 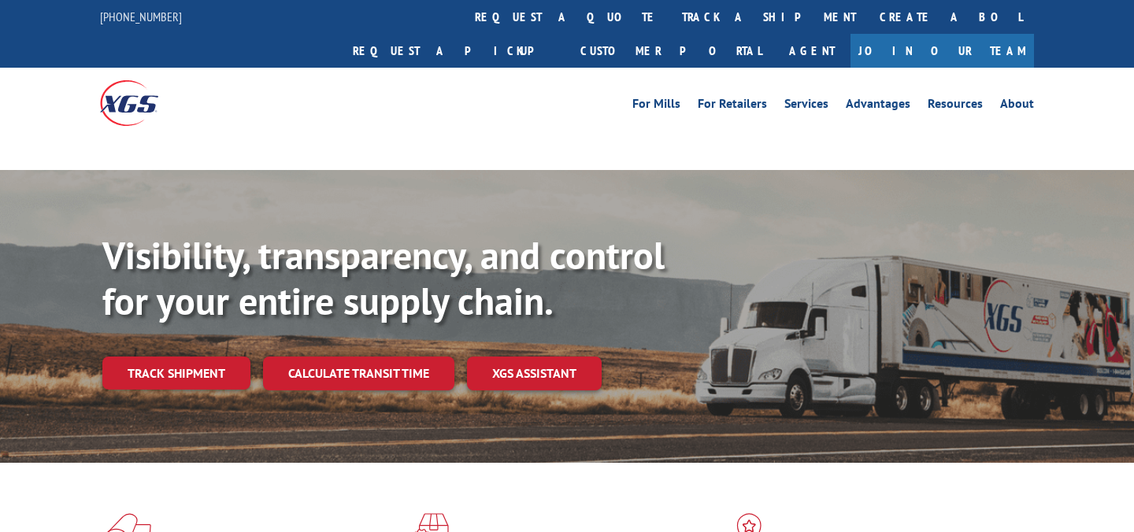 I want to click on a: Customer Portal, so click(x=671, y=50).